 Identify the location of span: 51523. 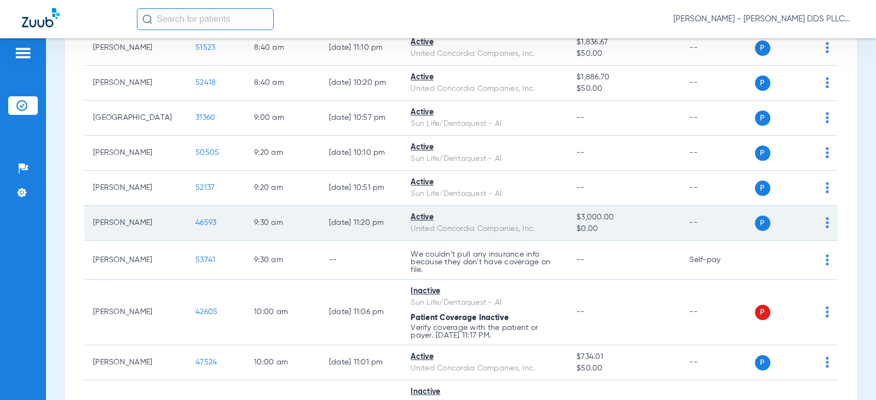
(205, 48).